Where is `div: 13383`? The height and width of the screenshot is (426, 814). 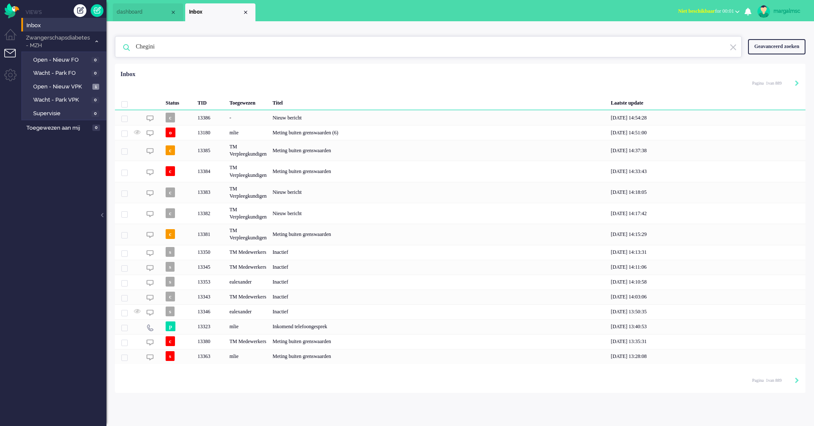
div: 13383 is located at coordinates (460, 192).